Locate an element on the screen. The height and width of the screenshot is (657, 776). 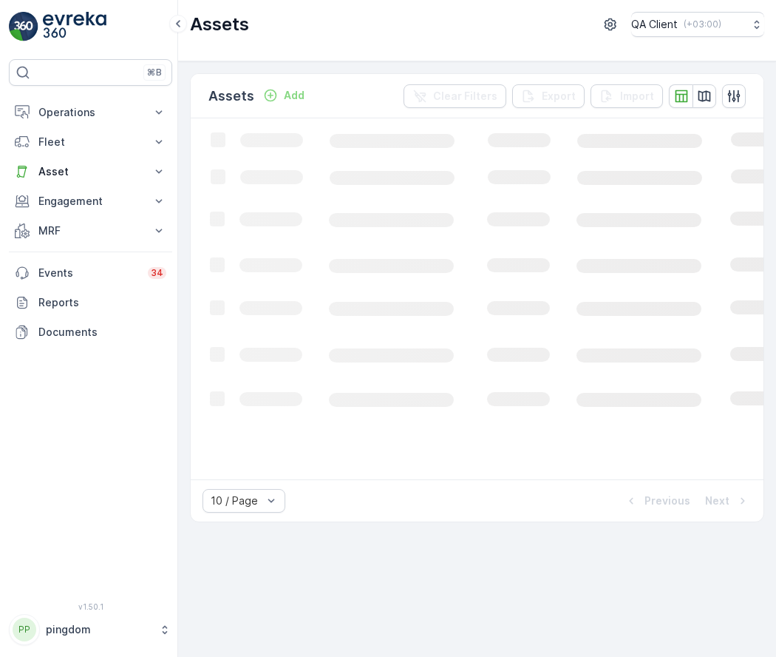
button: Add is located at coordinates (284, 95).